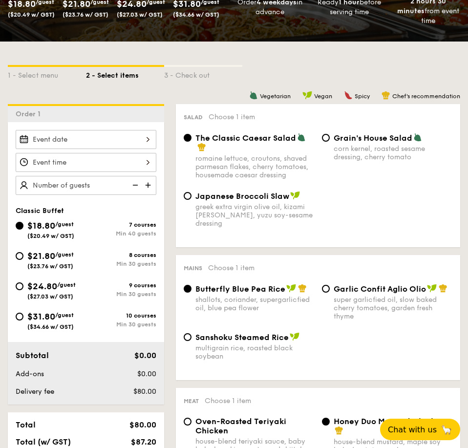 The height and width of the screenshot is (448, 468). Describe the element at coordinates (254, 166) in the screenshot. I see `div: romaine lettuce, croutons, shaved parmesan flakes, cherry tomatoes, housemade caesar dressing` at that location.